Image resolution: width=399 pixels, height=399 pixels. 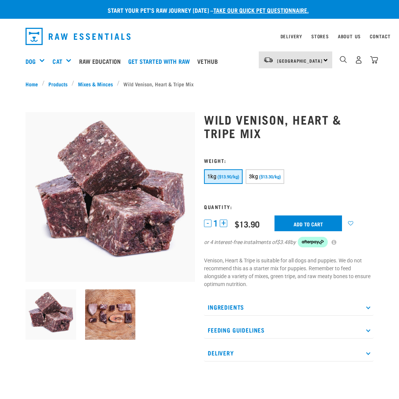 I want to click on span: 1kg, so click(x=212, y=176).